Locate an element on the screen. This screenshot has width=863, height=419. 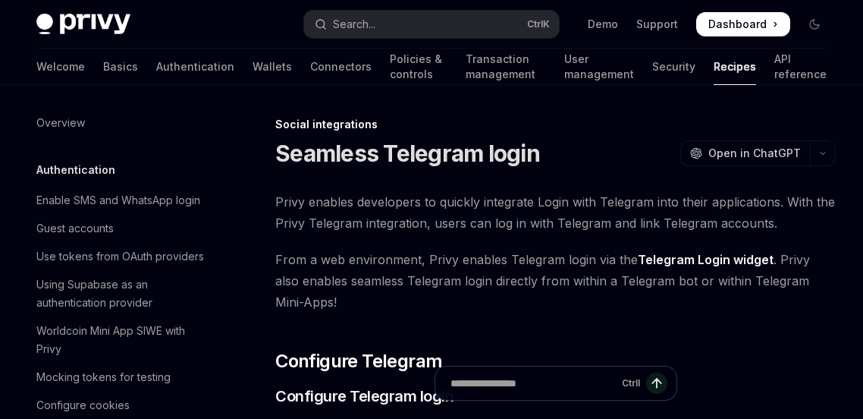
div: Mocking tokens for testing is located at coordinates (103, 377).